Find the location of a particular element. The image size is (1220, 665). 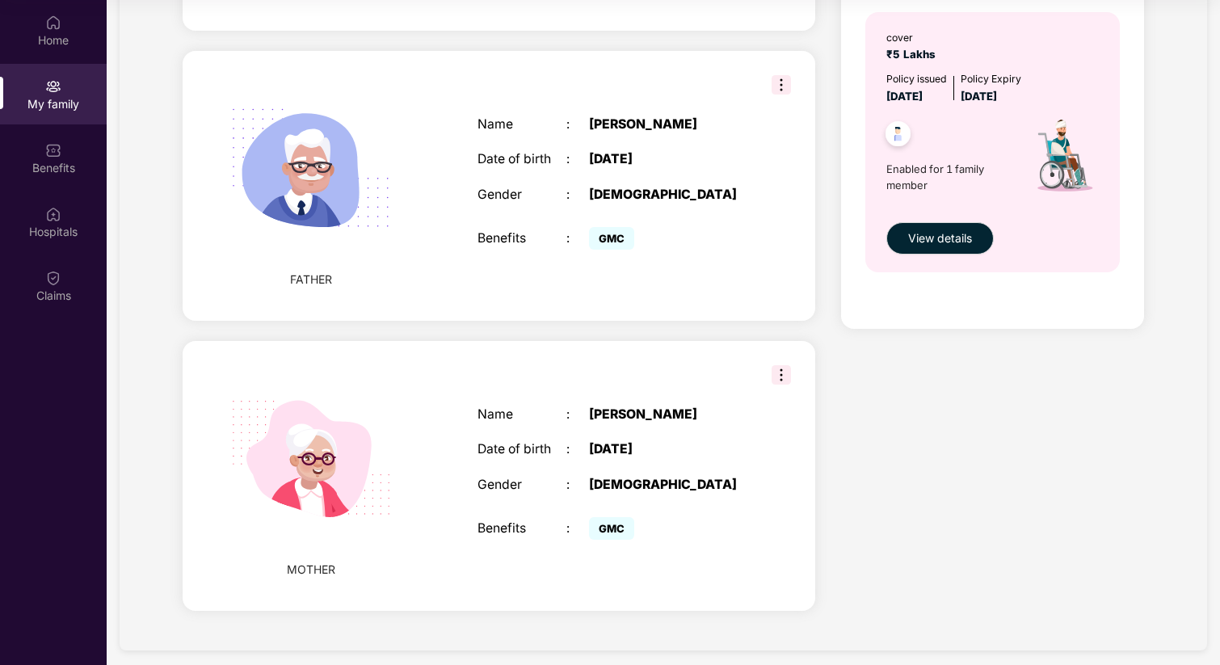

img: svg+xml;base64,PHN2ZyB4bWxucz0iaHR0cDovL3d3dy53My5vcmcvMjAwMC9zdmciIHdpZHRoPSIyMjQiIGhlaWdodD0iMT... is located at coordinates (311, 459).